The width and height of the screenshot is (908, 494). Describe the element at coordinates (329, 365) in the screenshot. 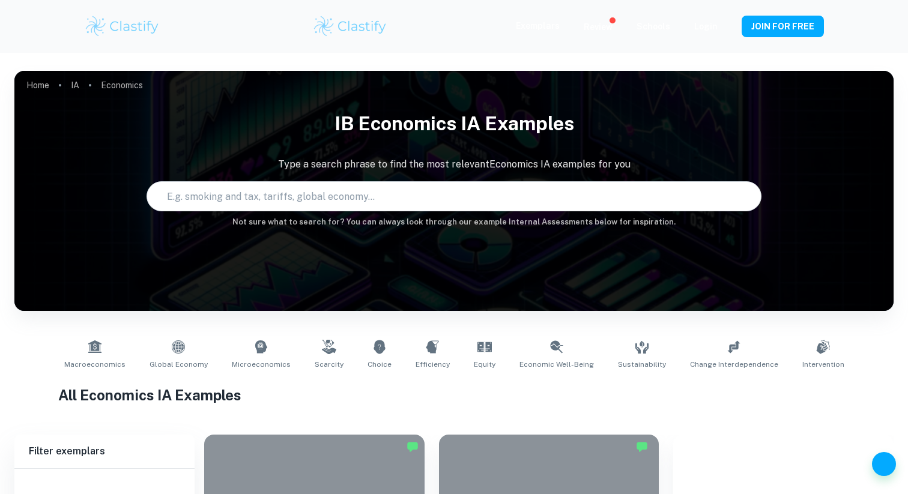

I see `span: Scarcity` at that location.